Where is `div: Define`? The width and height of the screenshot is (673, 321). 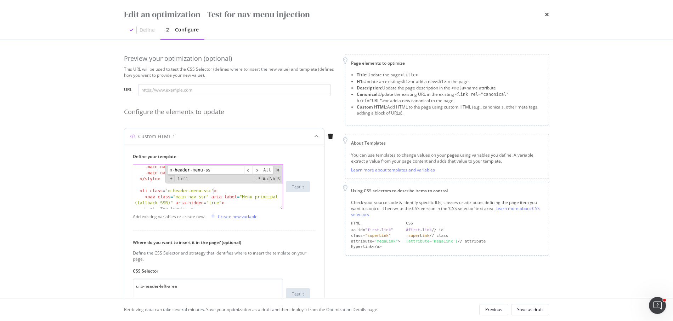 div: Define is located at coordinates (147, 30).